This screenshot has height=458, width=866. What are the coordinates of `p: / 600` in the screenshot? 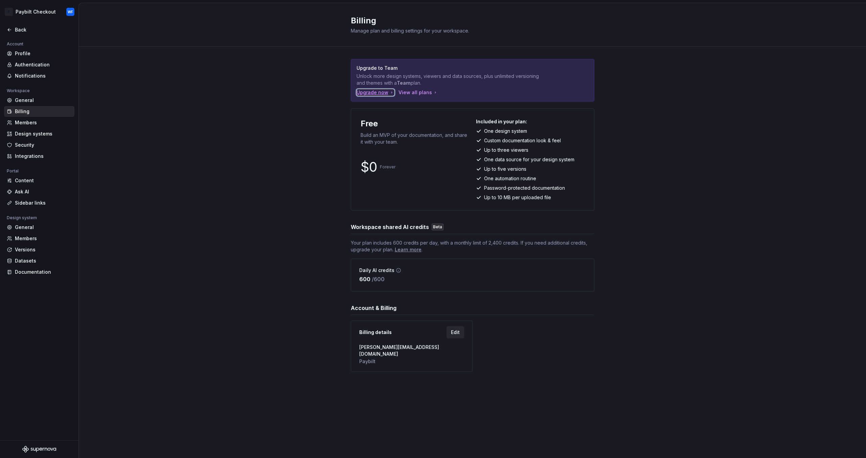 It's located at (378, 279).